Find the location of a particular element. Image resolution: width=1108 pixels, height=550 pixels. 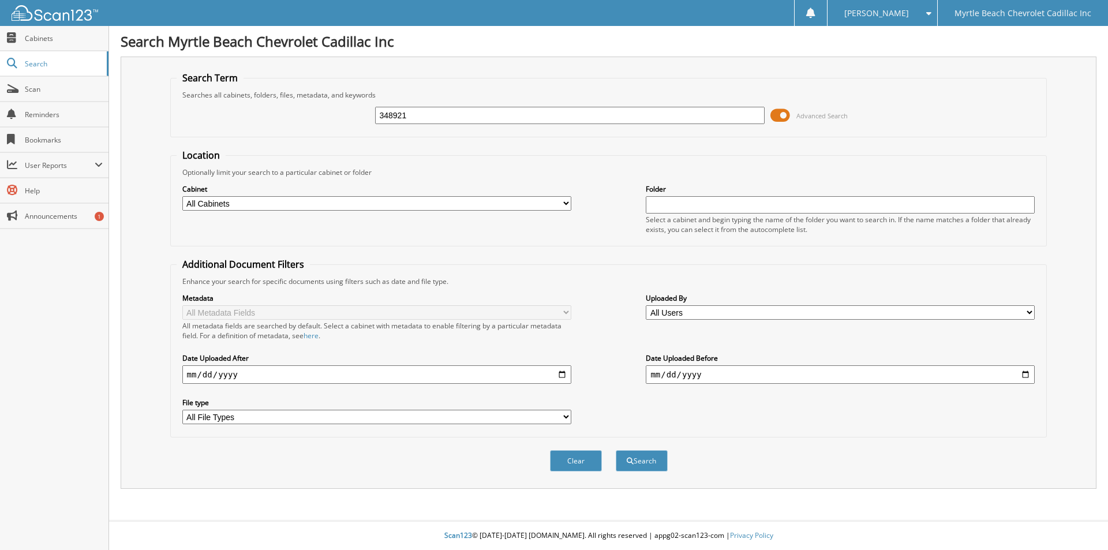

legend: Location is located at coordinates (201, 155).